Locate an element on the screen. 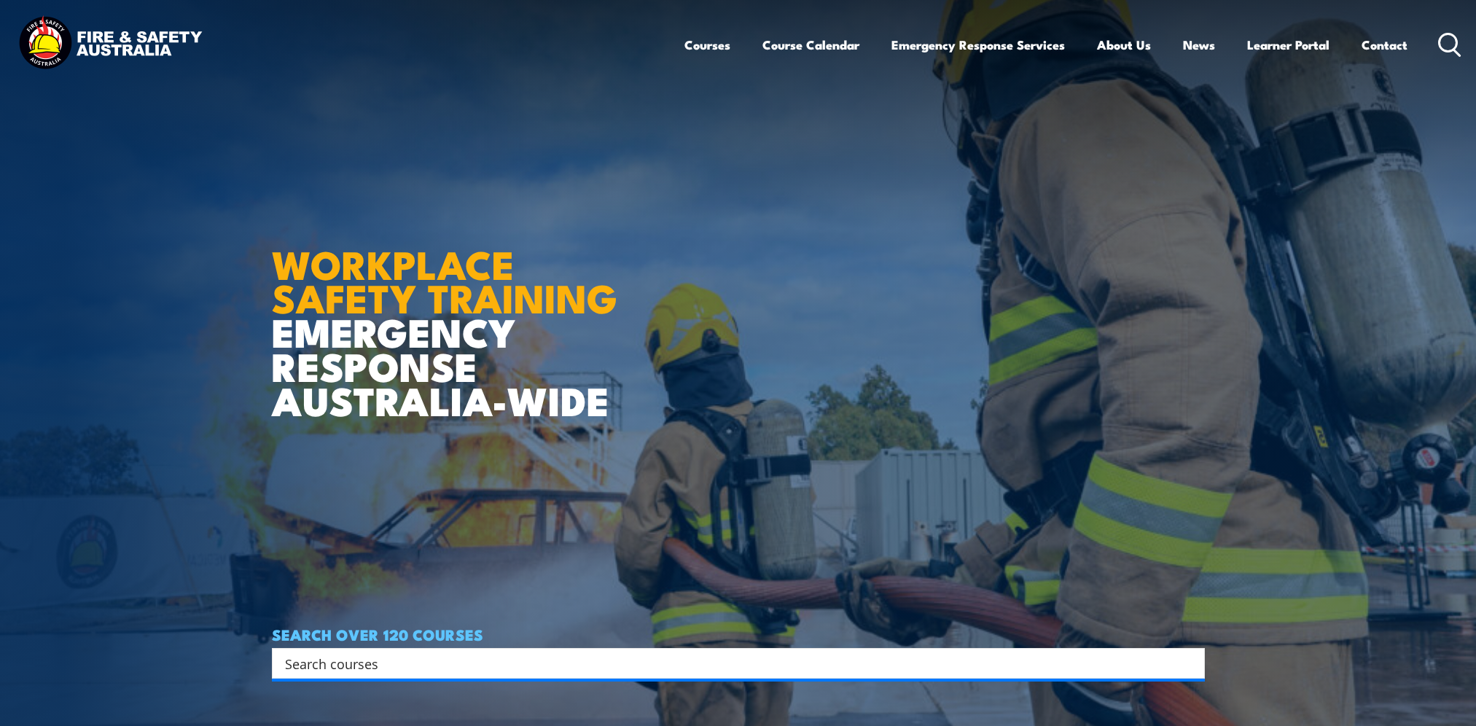  h1: EMERGENCY RESPONSE AUSTRALIA-WIDE is located at coordinates (450, 313).